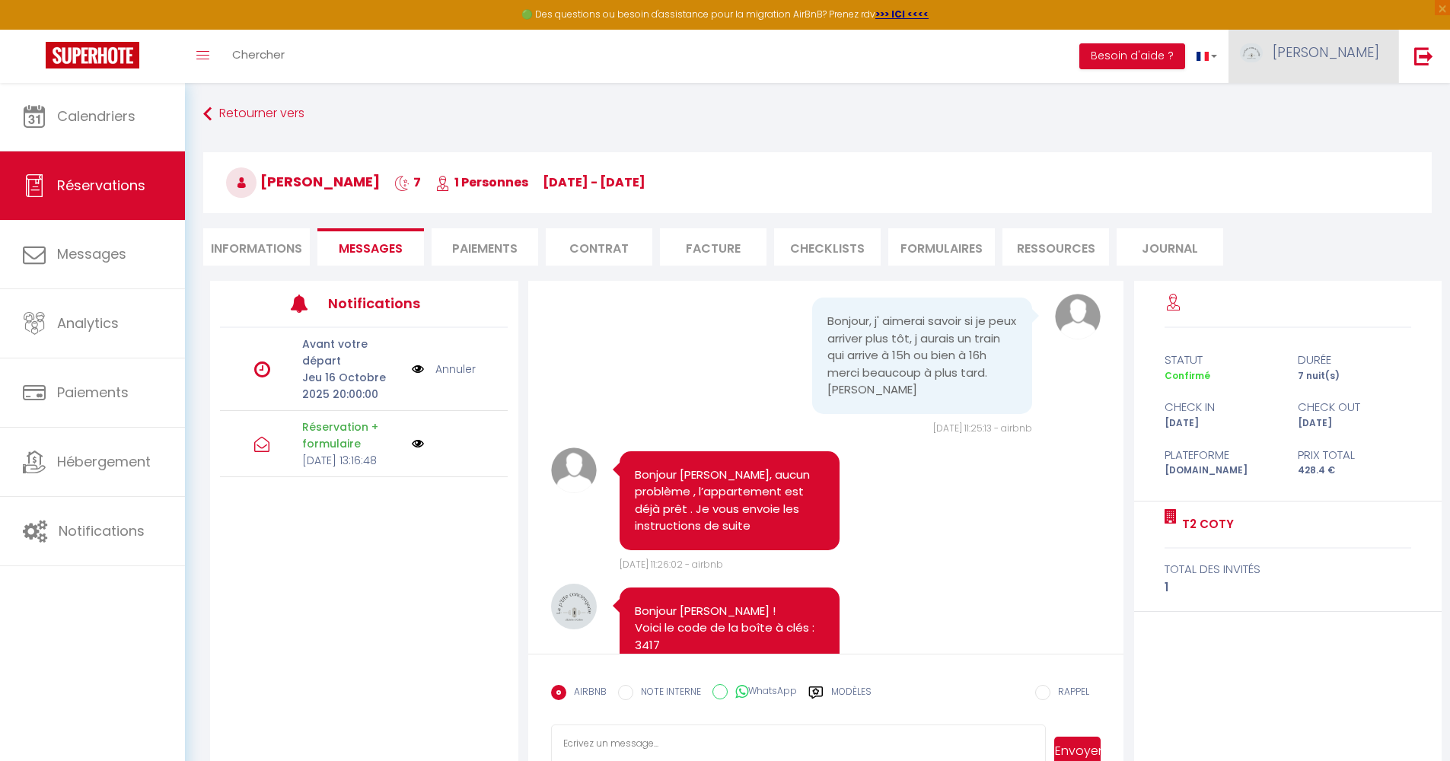 Image resolution: width=1450 pixels, height=761 pixels. I want to click on div: total des invités, so click(1288, 569).